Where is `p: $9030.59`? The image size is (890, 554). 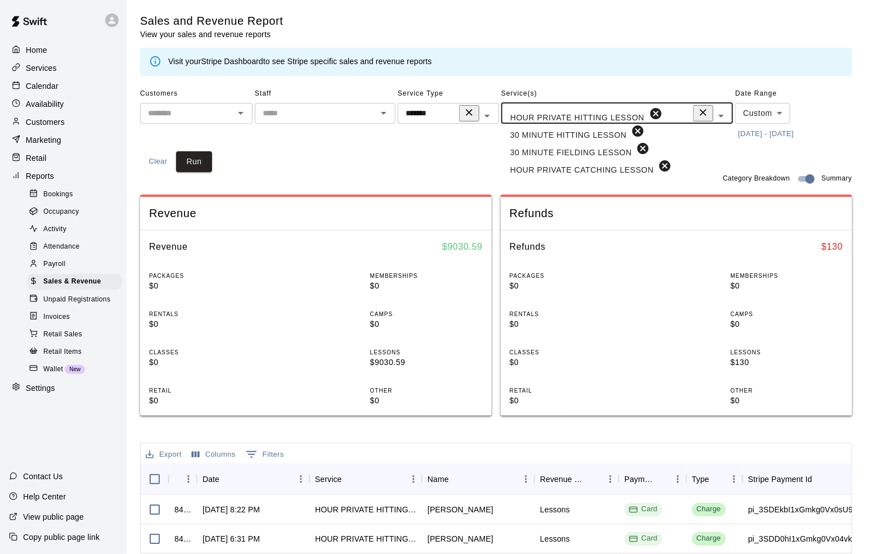 p: $9030.59 is located at coordinates (427, 362).